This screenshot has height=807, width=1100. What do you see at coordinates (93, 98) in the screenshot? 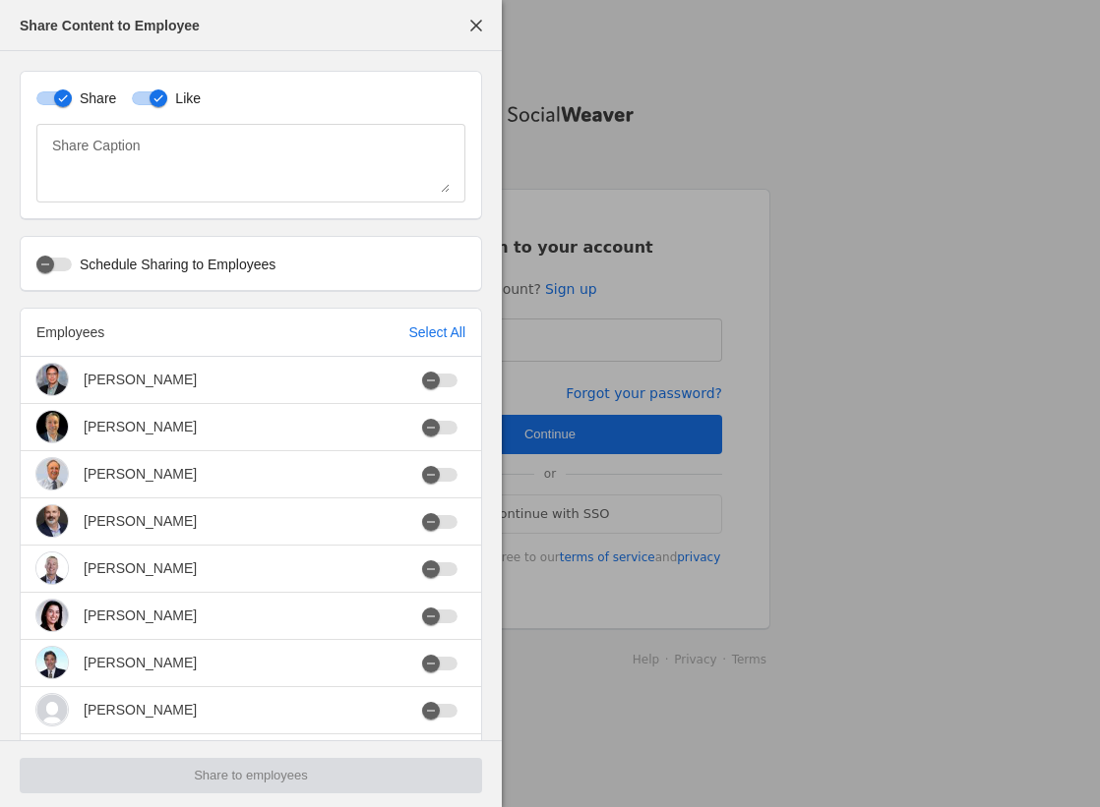
I see `label: Share` at bounding box center [93, 98].